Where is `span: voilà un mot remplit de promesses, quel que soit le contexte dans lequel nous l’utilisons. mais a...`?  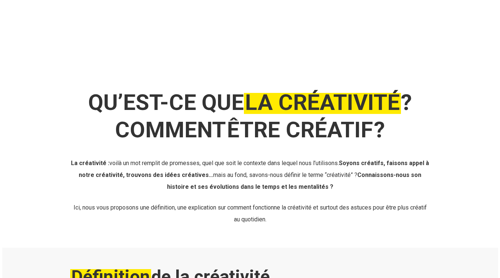
span: voilà un mot remplit de promesses, quel que soit le contexte dans lequel nous l’utilisons. mais a... is located at coordinates (250, 175).